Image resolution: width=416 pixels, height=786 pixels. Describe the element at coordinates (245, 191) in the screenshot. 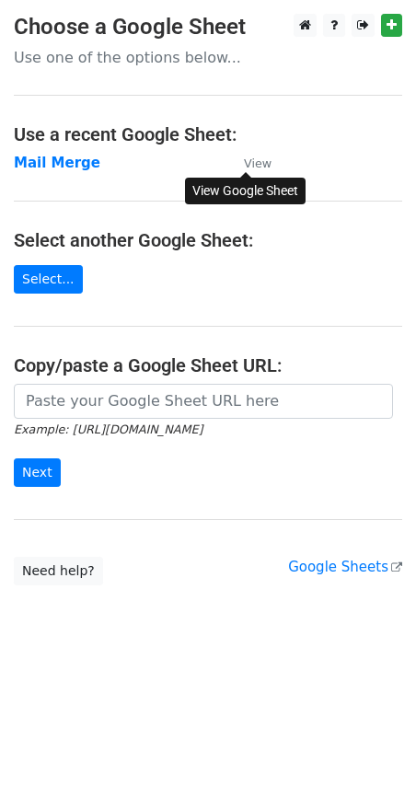

I see `div: View Google Sheet` at that location.